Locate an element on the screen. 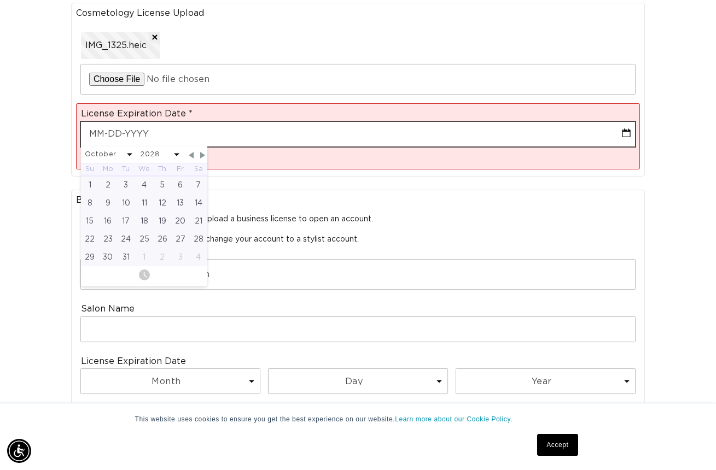 Image resolution: width=716 pixels, height=470 pixels. legend: Business License Upload is located at coordinates (358, 200).